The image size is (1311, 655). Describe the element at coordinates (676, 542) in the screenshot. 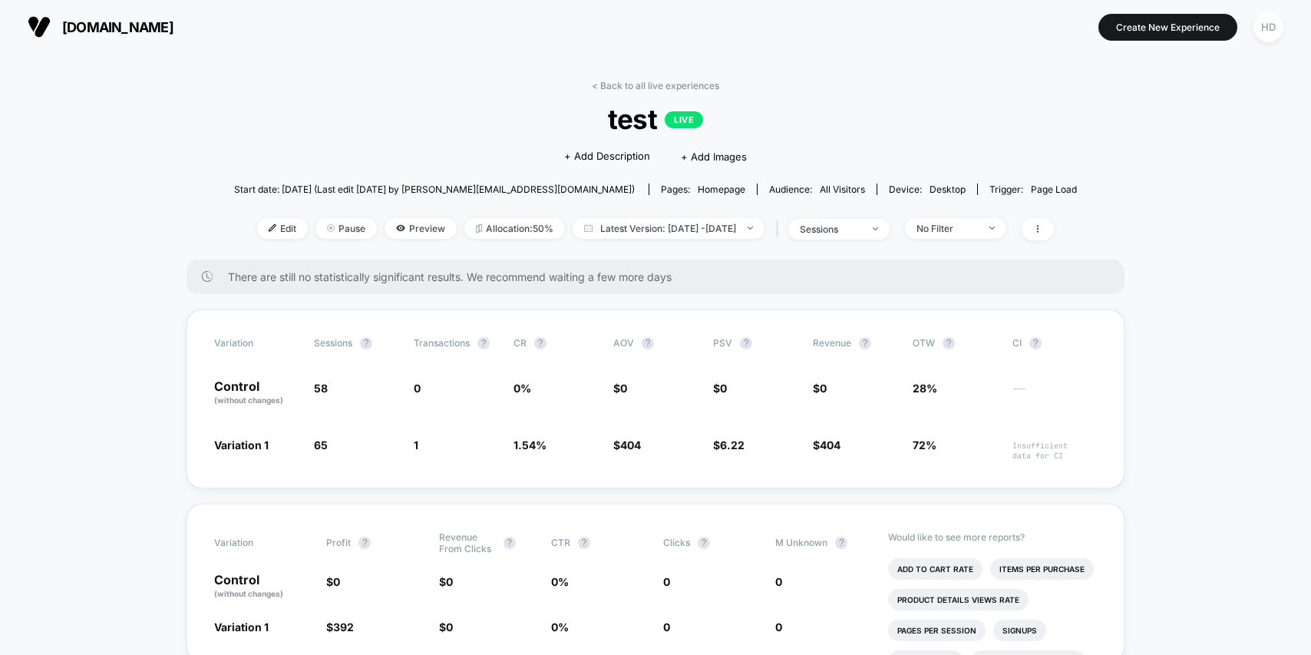

I see `span: Clicks` at that location.